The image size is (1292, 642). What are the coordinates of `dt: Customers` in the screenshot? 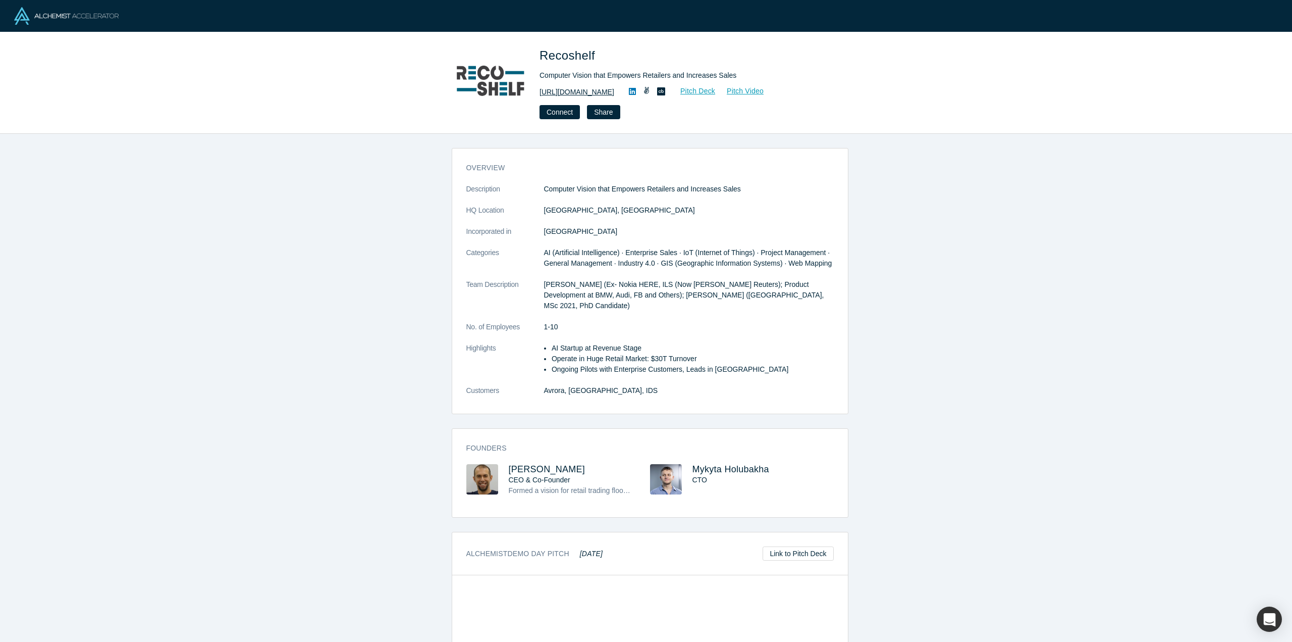 It's located at (505, 396).